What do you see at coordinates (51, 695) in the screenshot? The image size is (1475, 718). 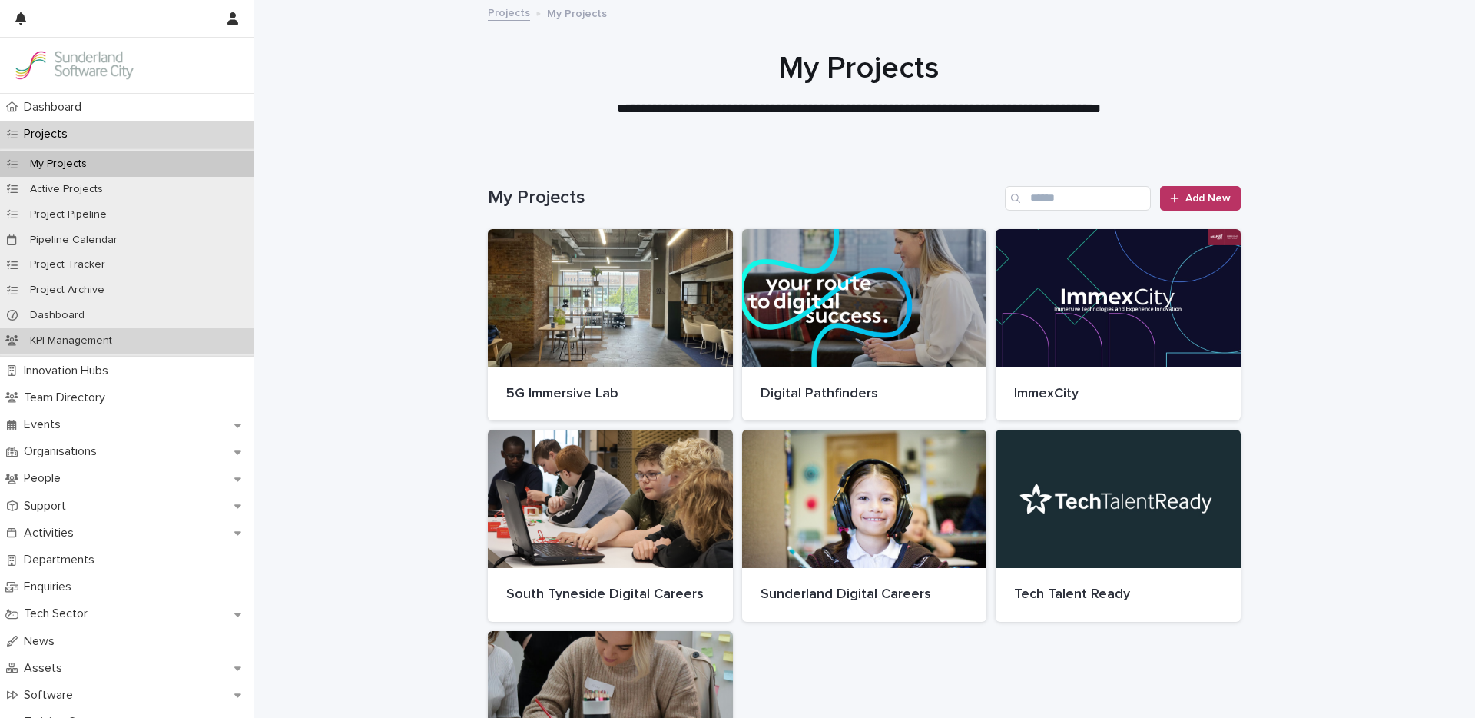 I see `p: Software` at bounding box center [51, 695].